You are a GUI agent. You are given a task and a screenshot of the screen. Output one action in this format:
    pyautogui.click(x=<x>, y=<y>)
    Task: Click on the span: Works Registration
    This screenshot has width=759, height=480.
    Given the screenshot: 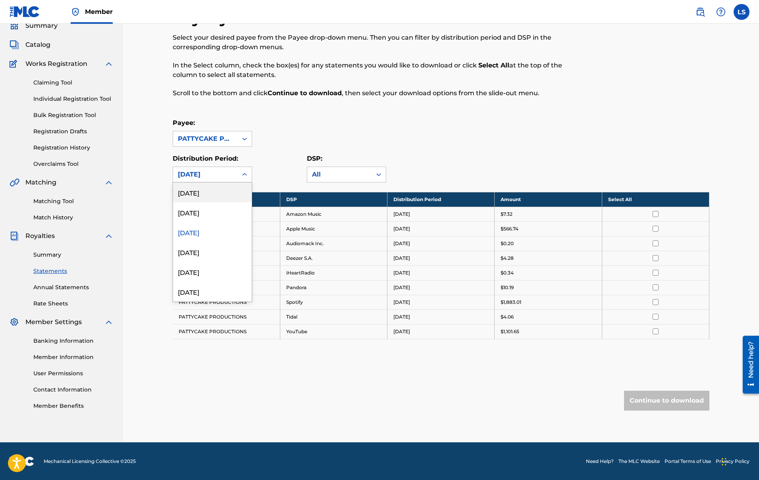 What is the action you would take?
    pyautogui.click(x=56, y=64)
    